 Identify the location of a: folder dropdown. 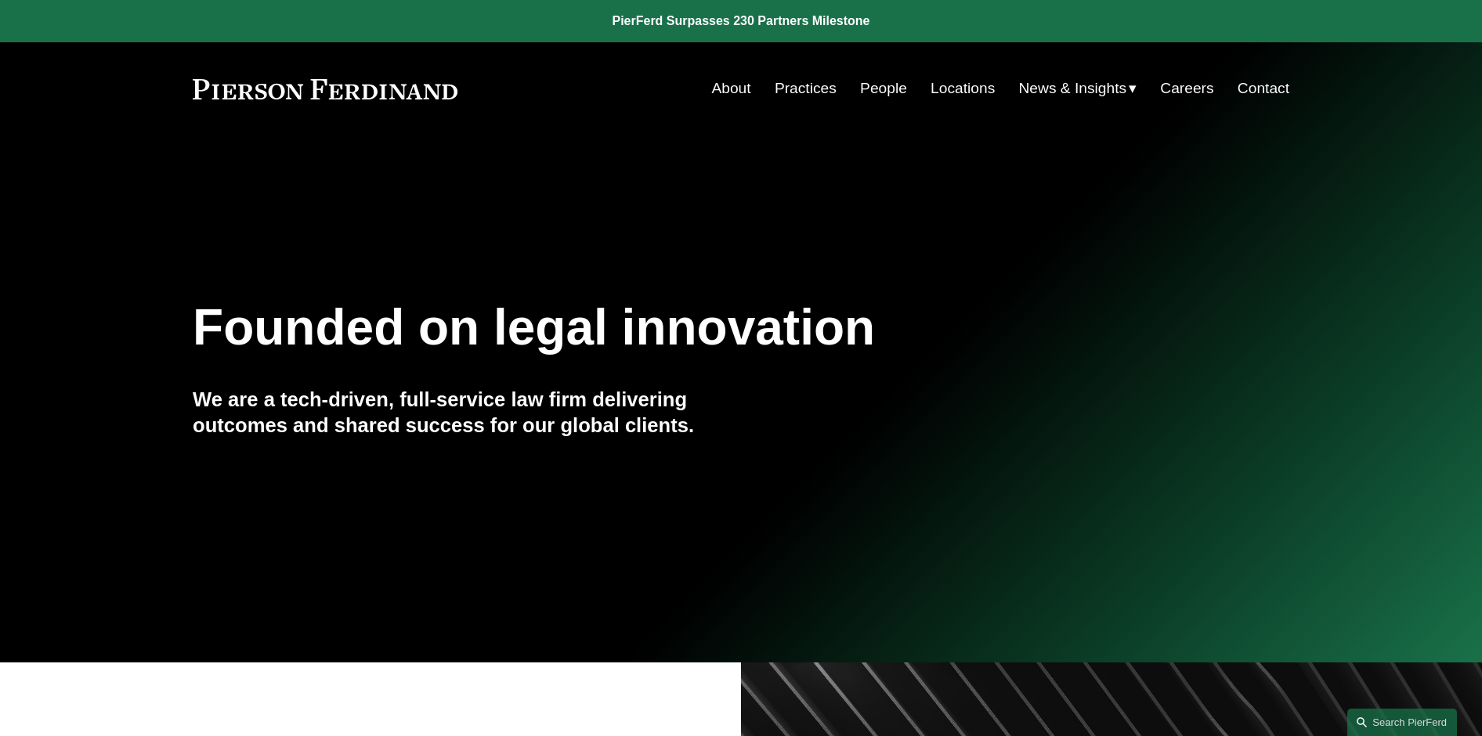
(1078, 88).